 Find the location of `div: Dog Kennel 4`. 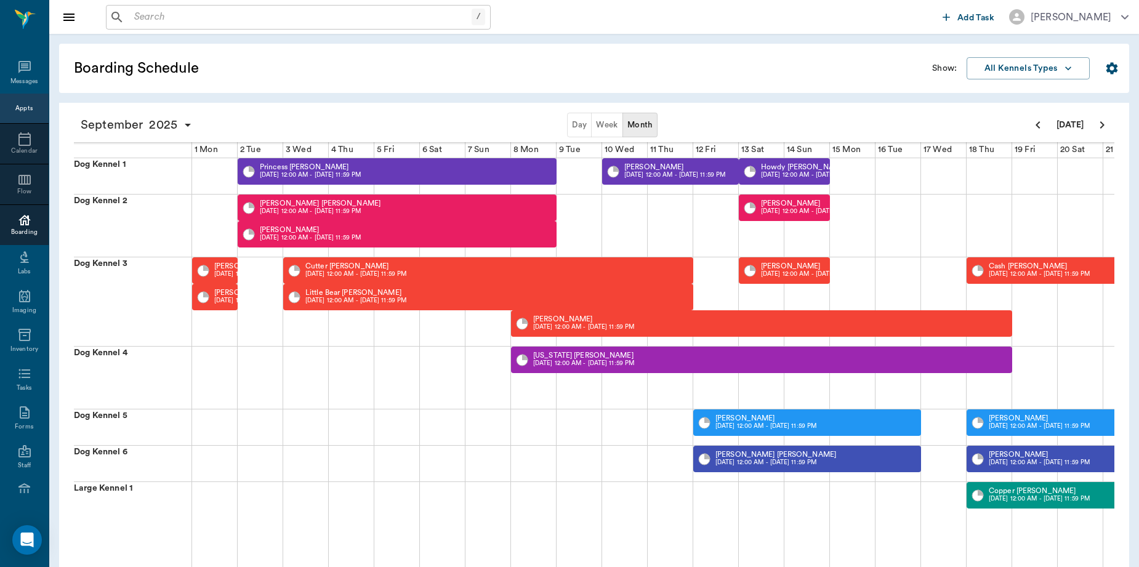

div: Dog Kennel 4 is located at coordinates (132, 377).